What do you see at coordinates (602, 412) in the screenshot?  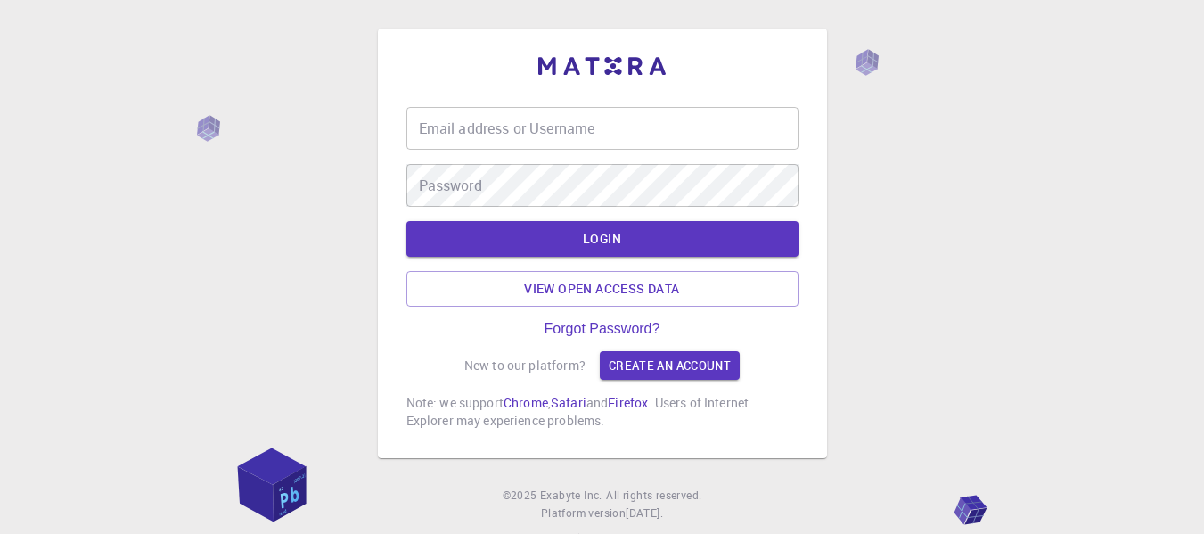 I see `p: Note: we support , and . Users of Internet Explorer may experience problems.` at bounding box center [602, 412].